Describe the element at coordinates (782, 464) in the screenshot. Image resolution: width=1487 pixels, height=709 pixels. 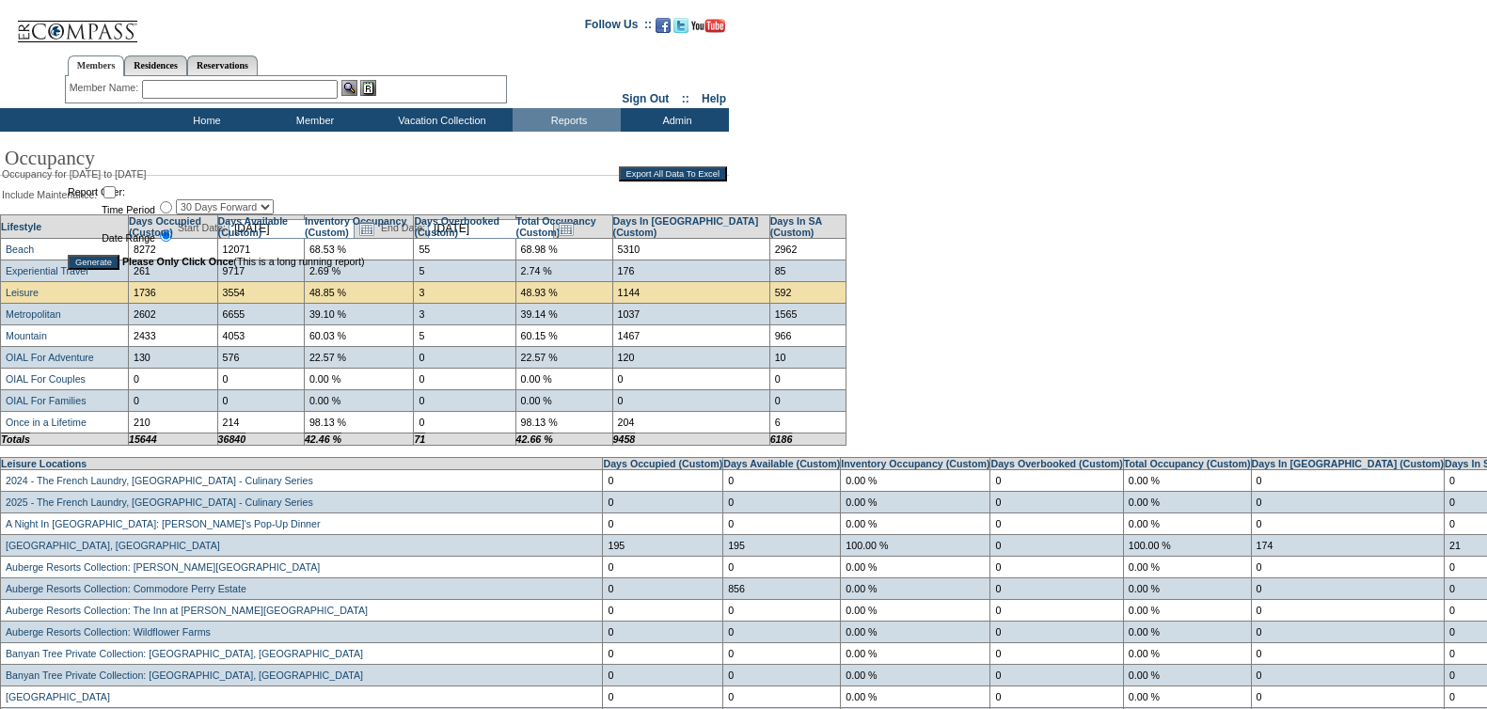
I see `a: Days Available (Custom)` at that location.